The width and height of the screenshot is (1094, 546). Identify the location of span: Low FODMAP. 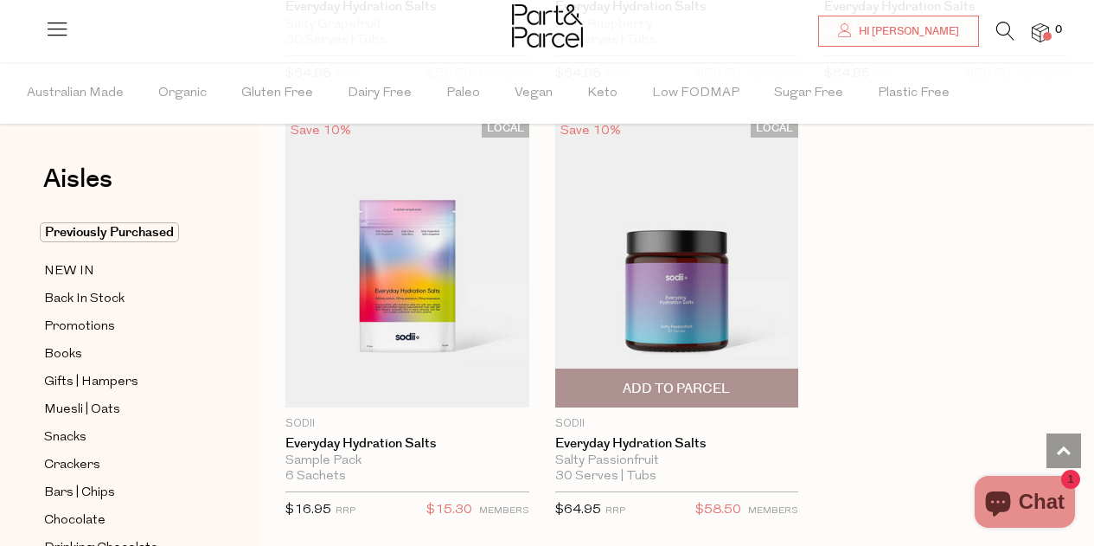
(695, 93).